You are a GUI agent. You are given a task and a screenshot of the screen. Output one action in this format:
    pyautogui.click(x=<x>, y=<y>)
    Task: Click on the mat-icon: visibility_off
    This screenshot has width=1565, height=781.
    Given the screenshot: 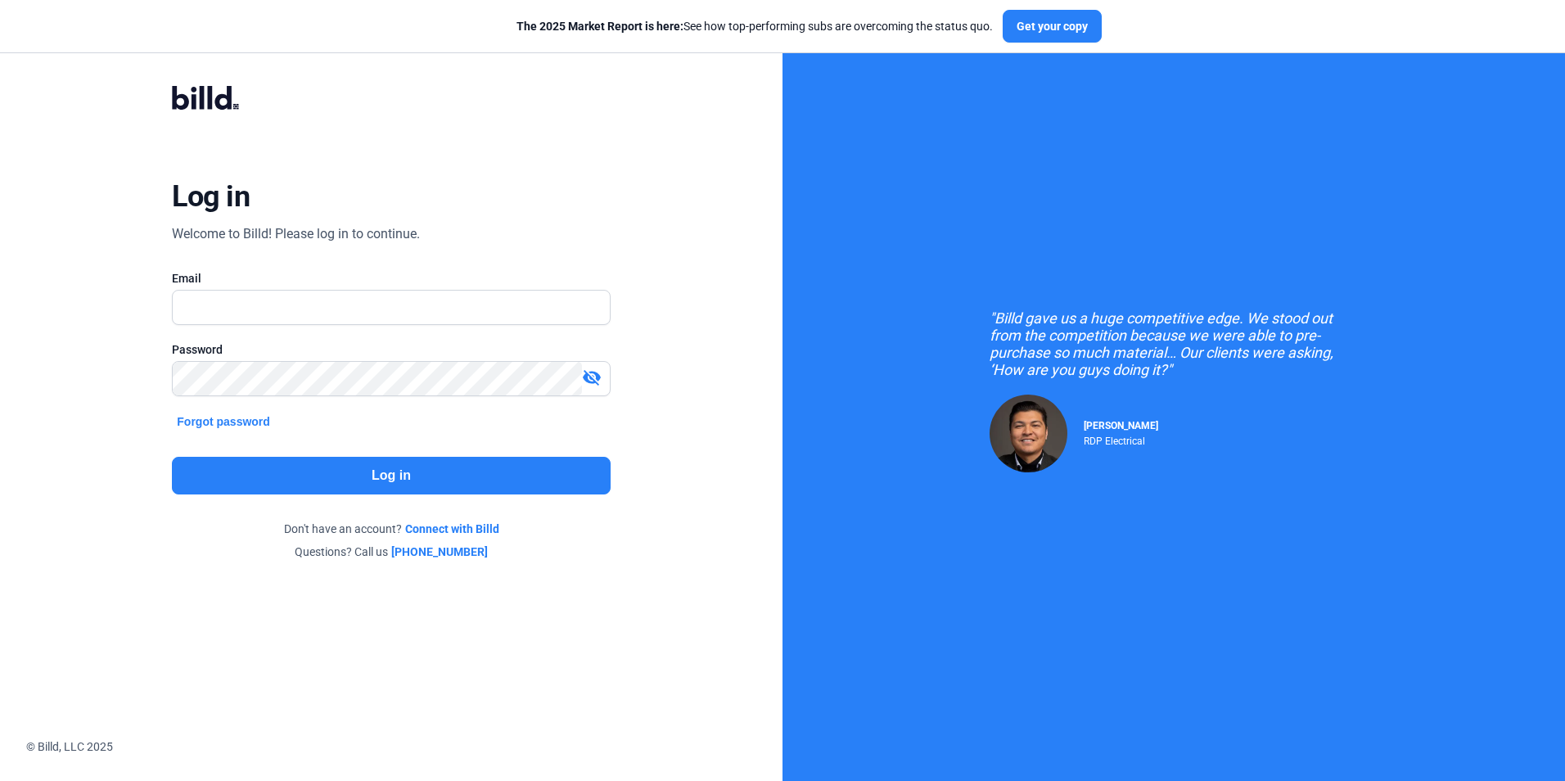 What is the action you would take?
    pyautogui.click(x=592, y=377)
    